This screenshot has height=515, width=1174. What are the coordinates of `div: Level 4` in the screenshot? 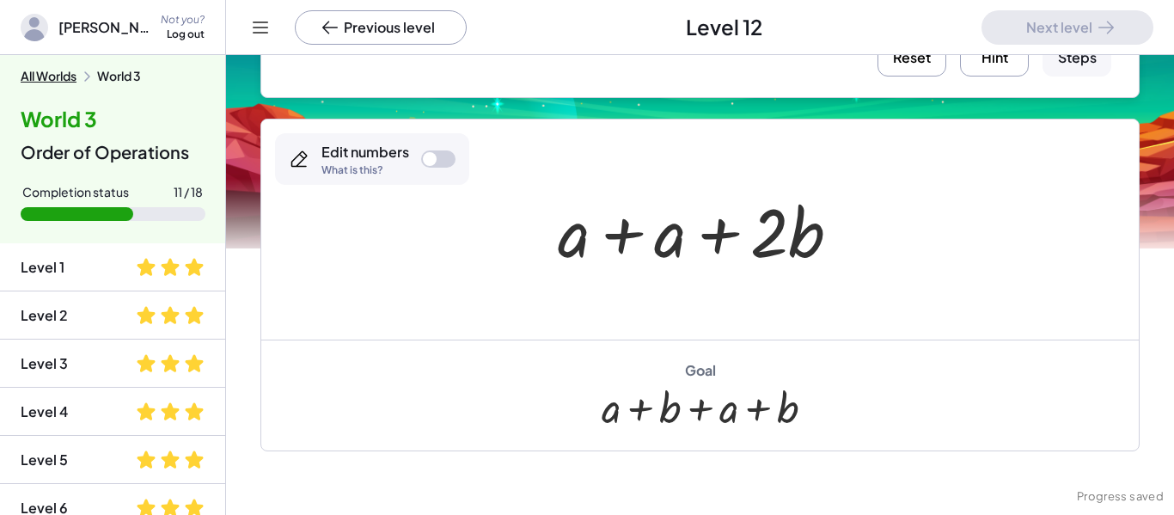 It's located at (44, 412).